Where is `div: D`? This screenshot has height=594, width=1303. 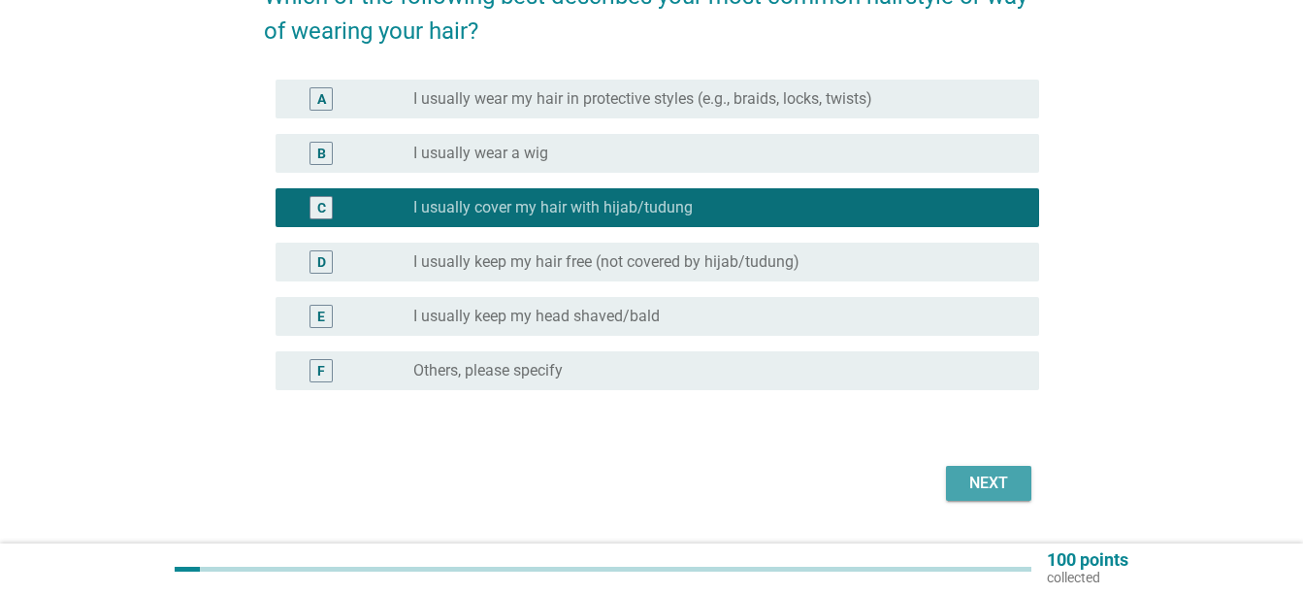 div: D is located at coordinates (321, 262).